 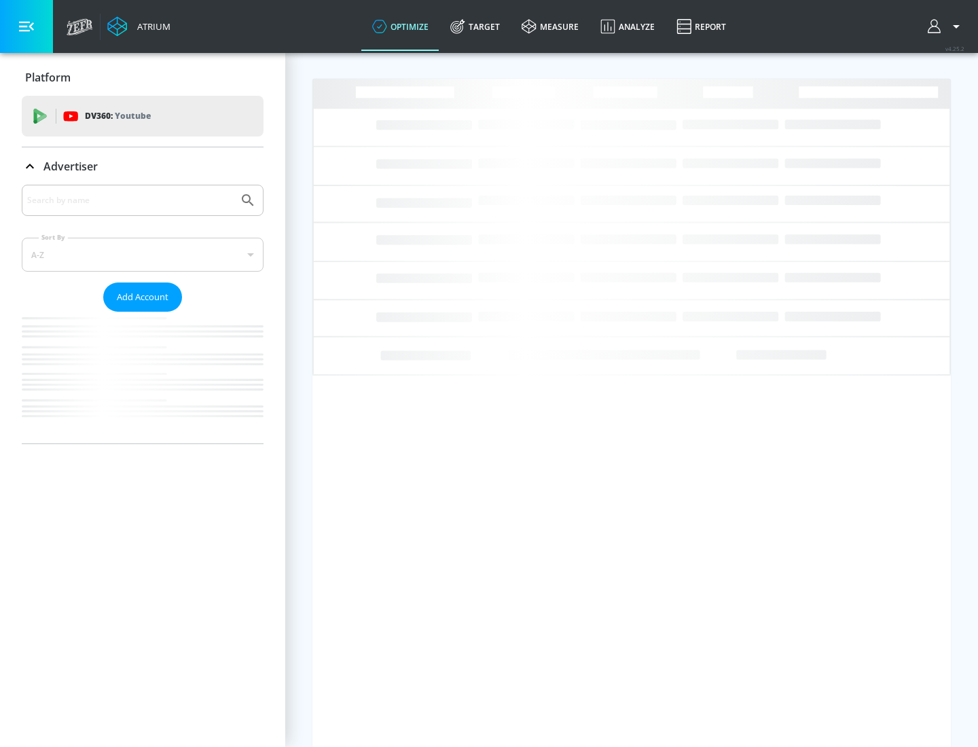 What do you see at coordinates (955, 48) in the screenshot?
I see `span: v 4.25.2` at bounding box center [955, 48].